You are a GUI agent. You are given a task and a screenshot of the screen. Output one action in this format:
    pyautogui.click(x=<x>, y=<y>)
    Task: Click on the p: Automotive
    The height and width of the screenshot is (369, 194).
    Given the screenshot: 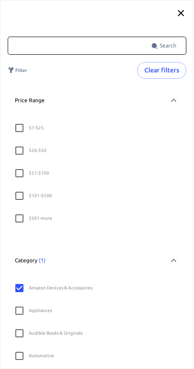 What is the action you would take?
    pyautogui.click(x=42, y=355)
    